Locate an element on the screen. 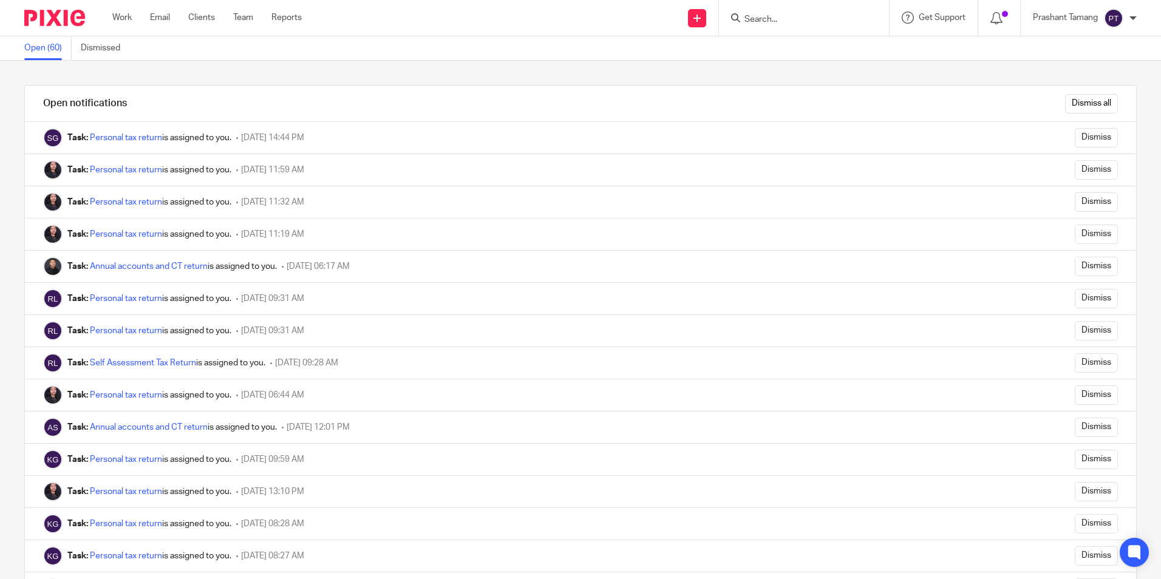  a: Clients is located at coordinates (202, 18).